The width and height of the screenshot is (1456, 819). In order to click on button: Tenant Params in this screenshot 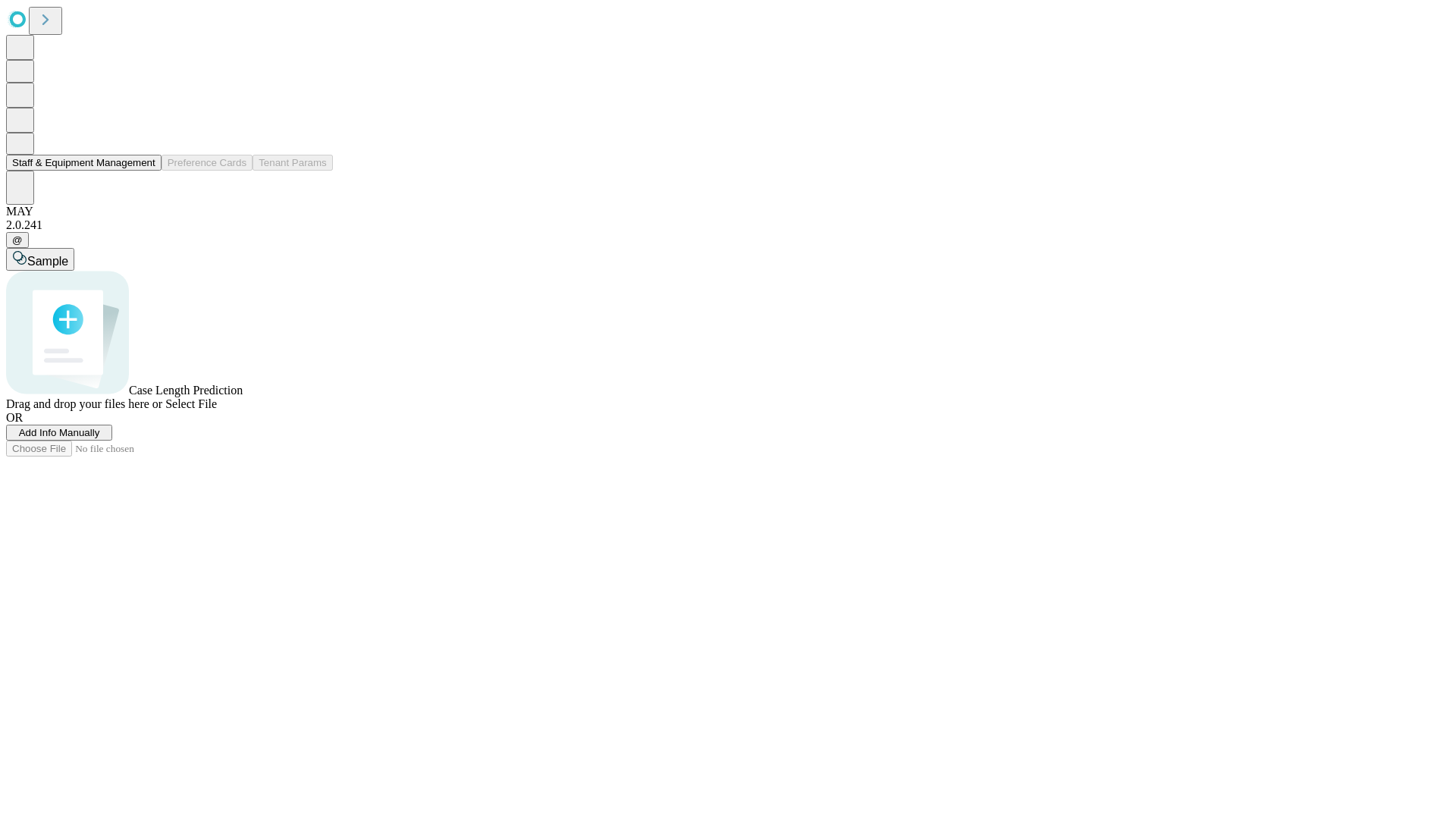, I will do `click(292, 163)`.